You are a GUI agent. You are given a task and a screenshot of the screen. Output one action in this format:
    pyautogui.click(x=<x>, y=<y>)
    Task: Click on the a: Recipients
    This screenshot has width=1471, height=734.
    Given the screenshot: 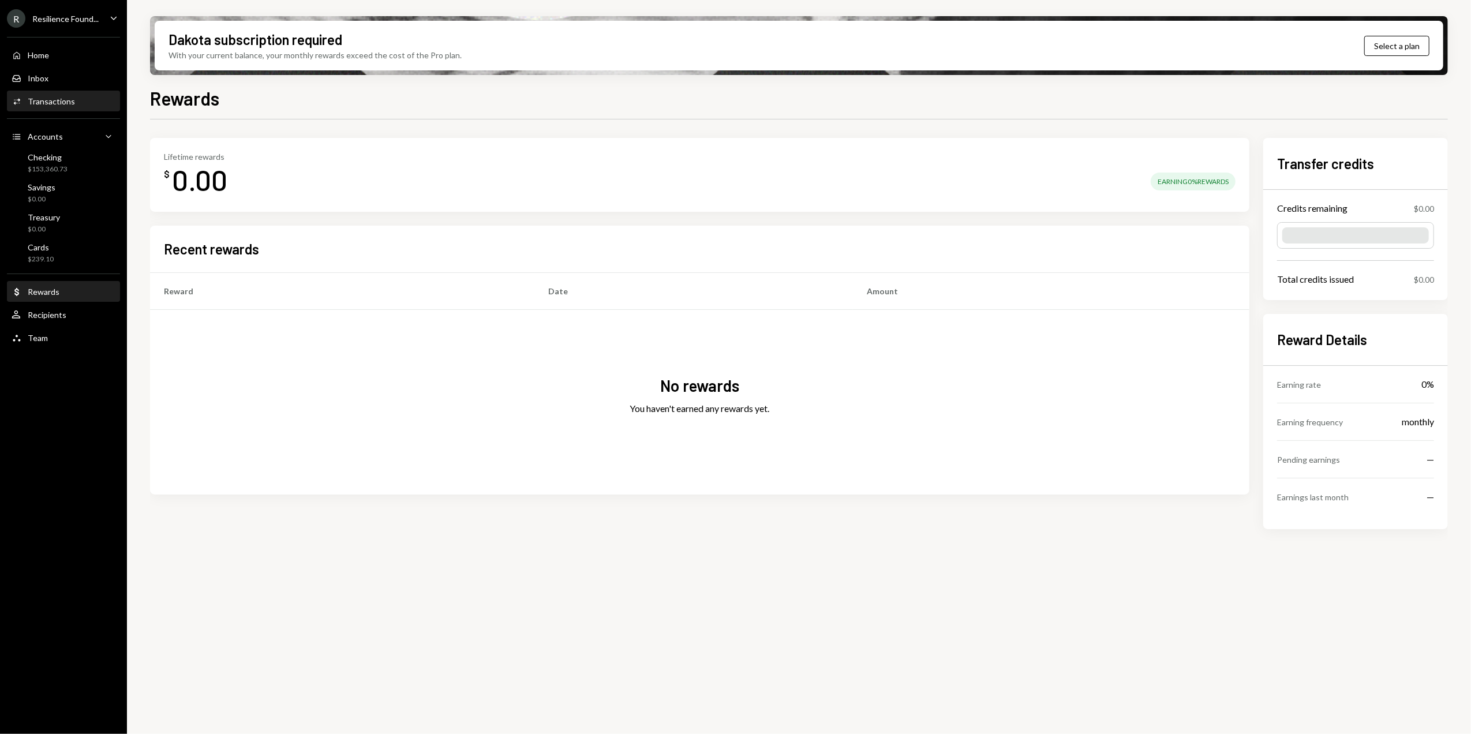 What is the action you would take?
    pyautogui.click(x=63, y=314)
    